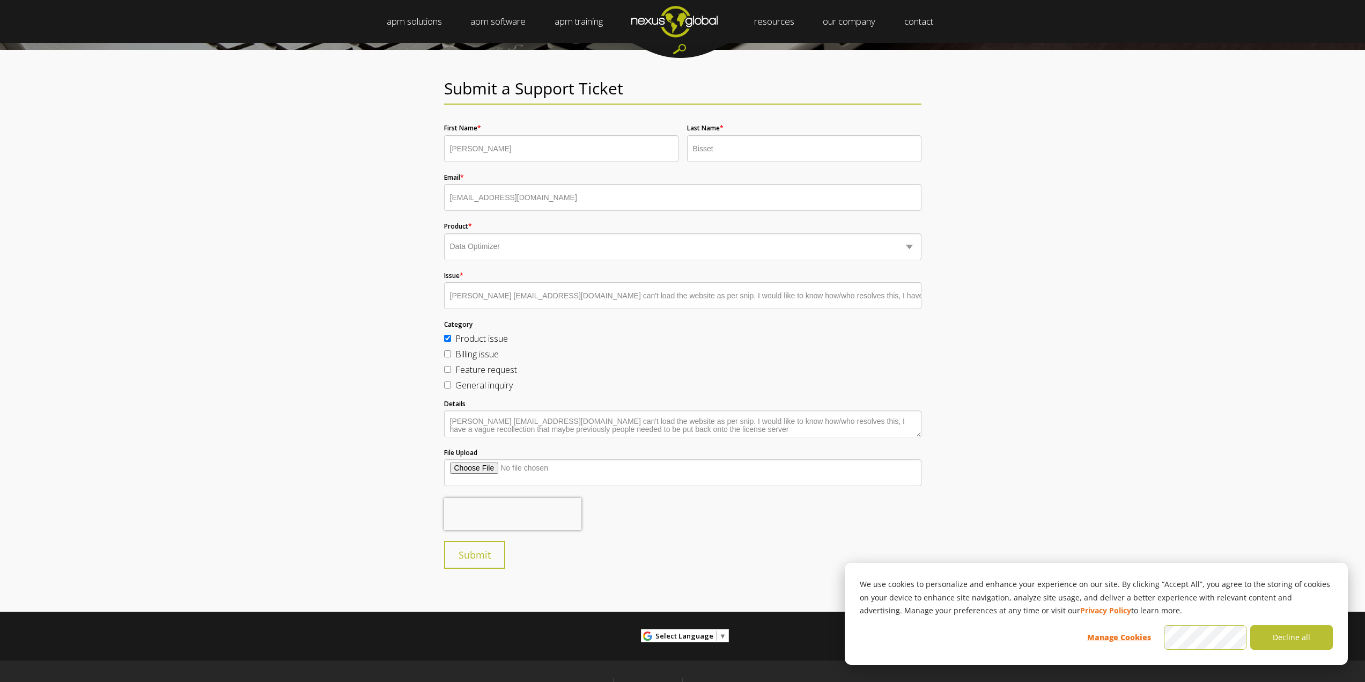  What do you see at coordinates (484, 385) in the screenshot?
I see `span: General inquiry` at bounding box center [484, 385].